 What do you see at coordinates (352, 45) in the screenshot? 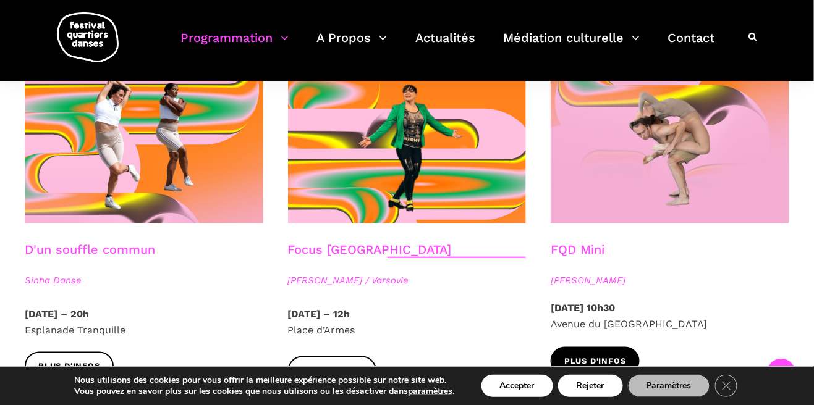
I see `a: A Propos` at bounding box center [352, 45].